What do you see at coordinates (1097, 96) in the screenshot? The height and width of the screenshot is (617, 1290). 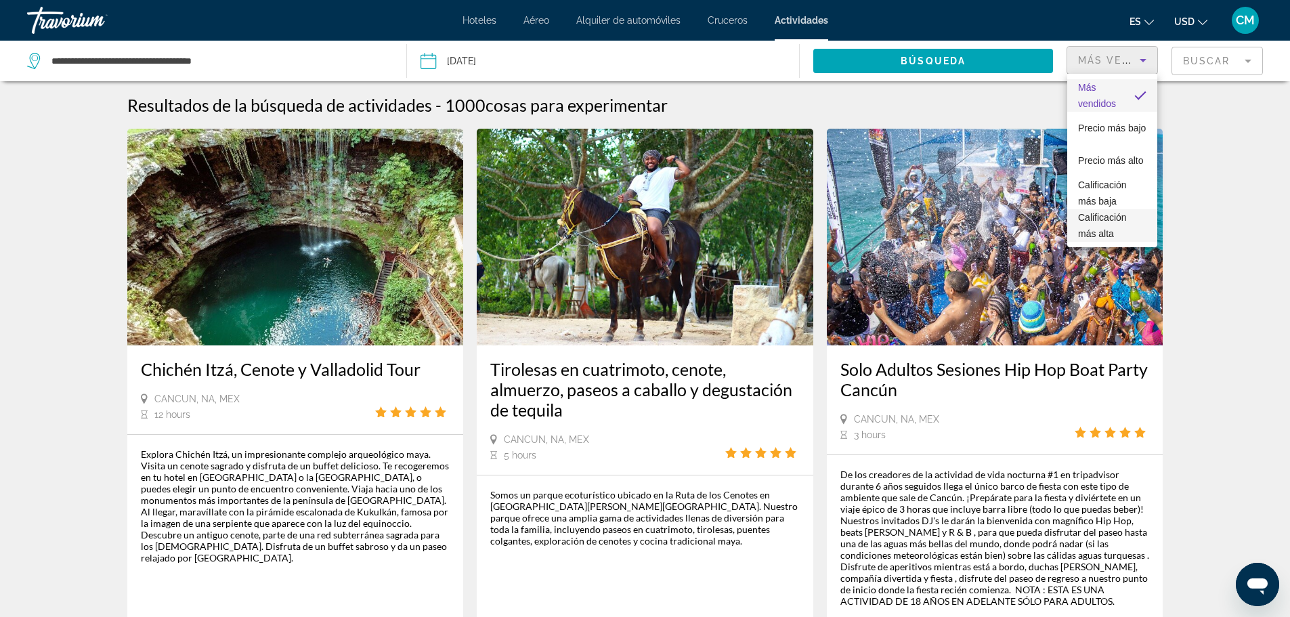 I see `span: Más vendidos` at bounding box center [1097, 96].